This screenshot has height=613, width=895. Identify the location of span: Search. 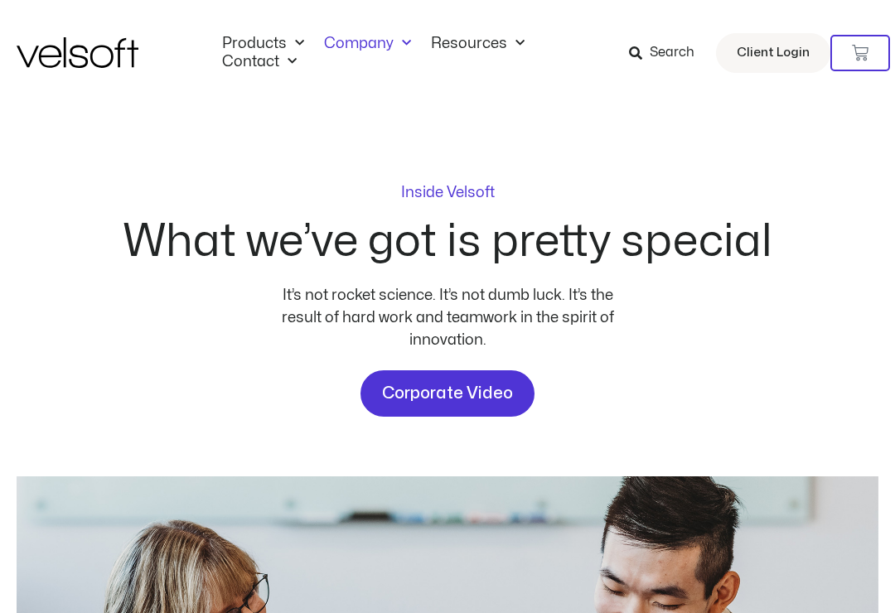
(672, 53).